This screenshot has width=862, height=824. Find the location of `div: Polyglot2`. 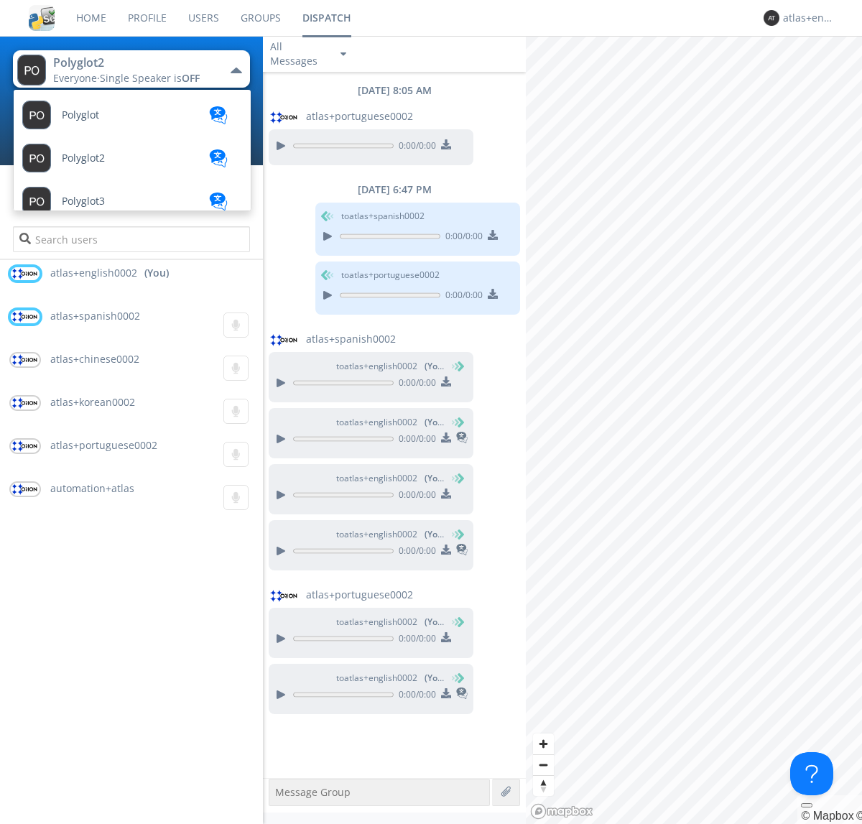

div: Polyglot2 is located at coordinates (134, 63).